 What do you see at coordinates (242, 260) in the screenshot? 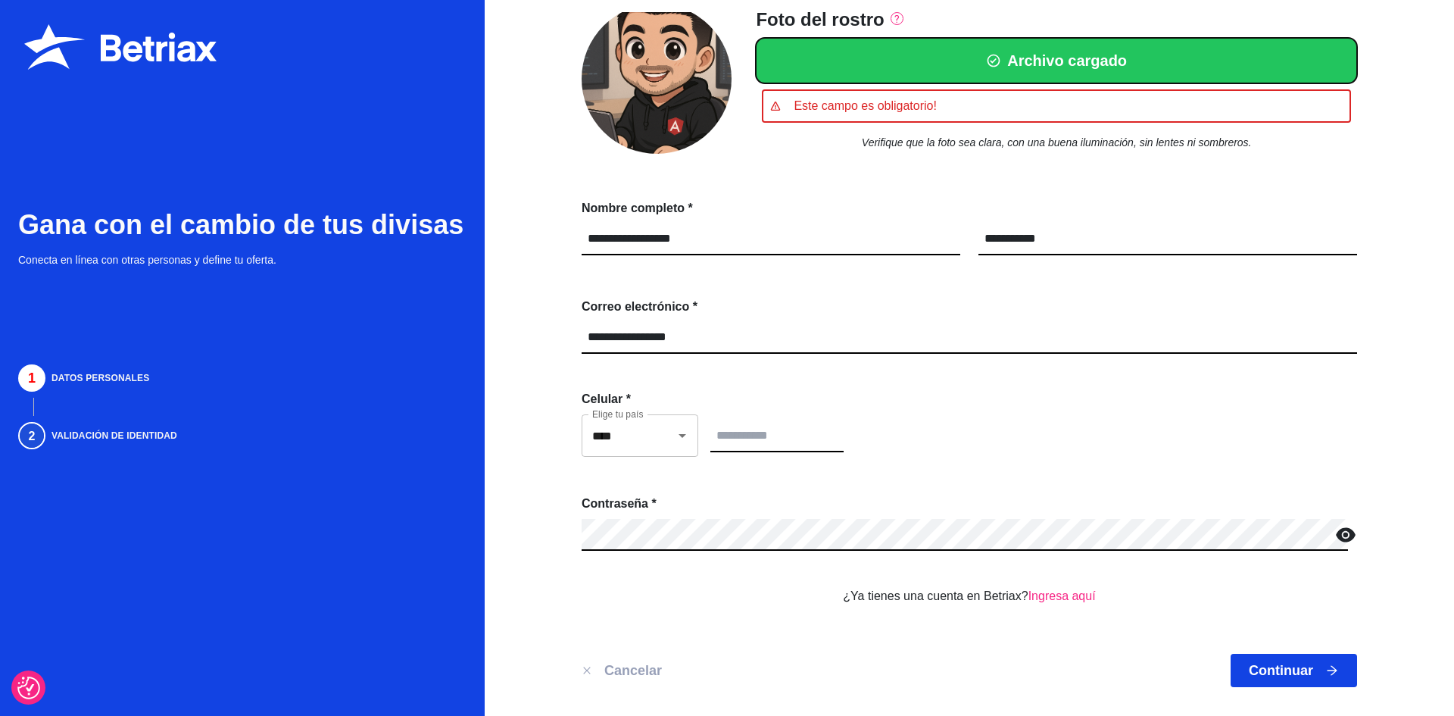
I see `span: Conecta en línea con otras personas y define tu oferta.` at bounding box center [242, 260].